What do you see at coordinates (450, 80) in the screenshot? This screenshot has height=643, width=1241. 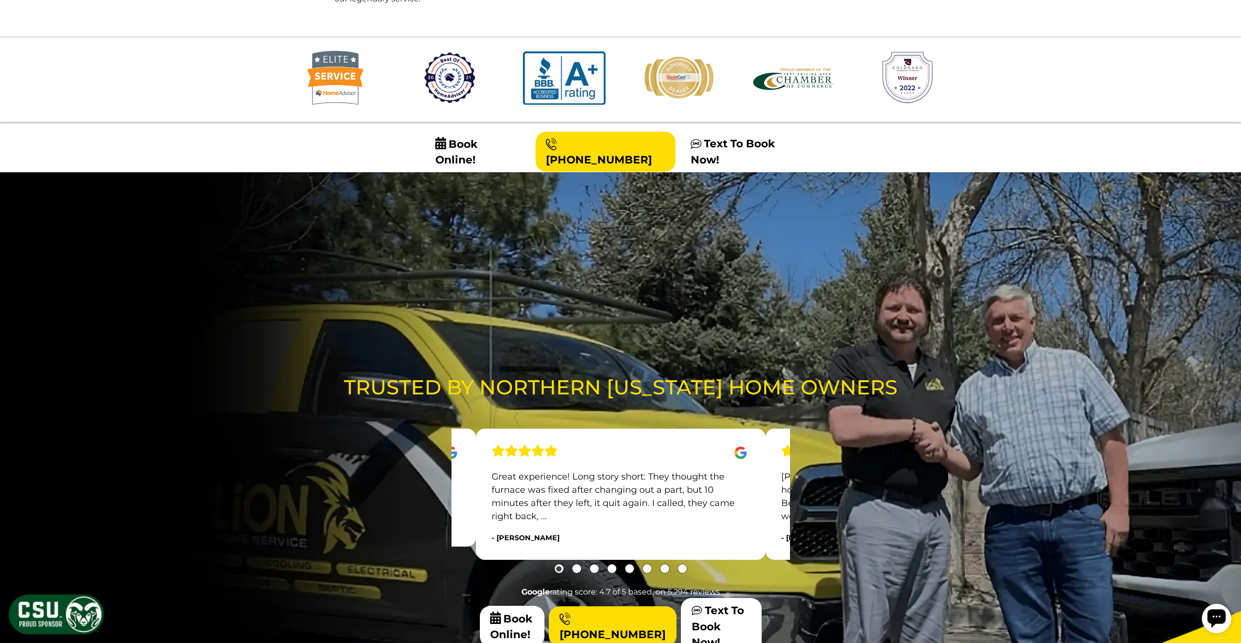 I see `div: slide 3` at bounding box center [450, 80].